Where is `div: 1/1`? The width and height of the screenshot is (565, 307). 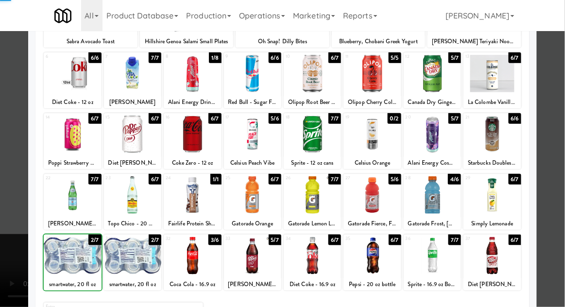 div: 1/1 is located at coordinates (216, 179).